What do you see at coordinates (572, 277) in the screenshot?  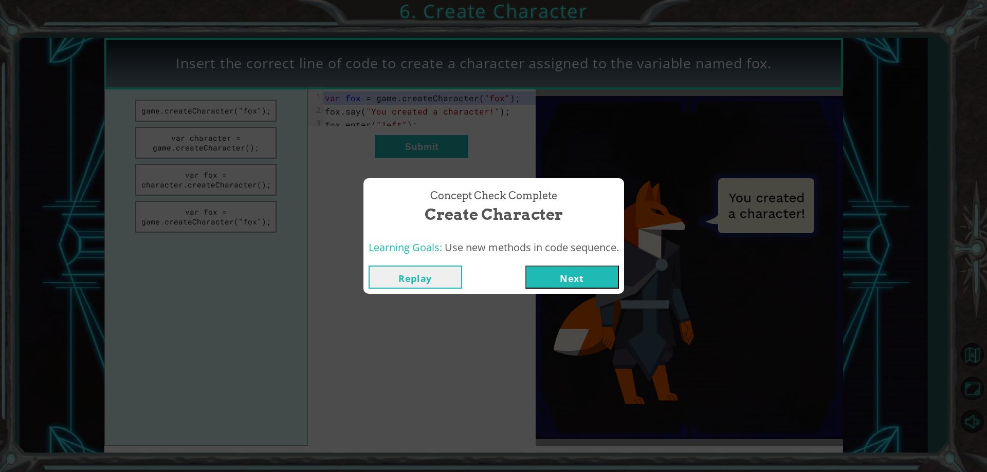 I see `button: Next` at bounding box center [572, 277].